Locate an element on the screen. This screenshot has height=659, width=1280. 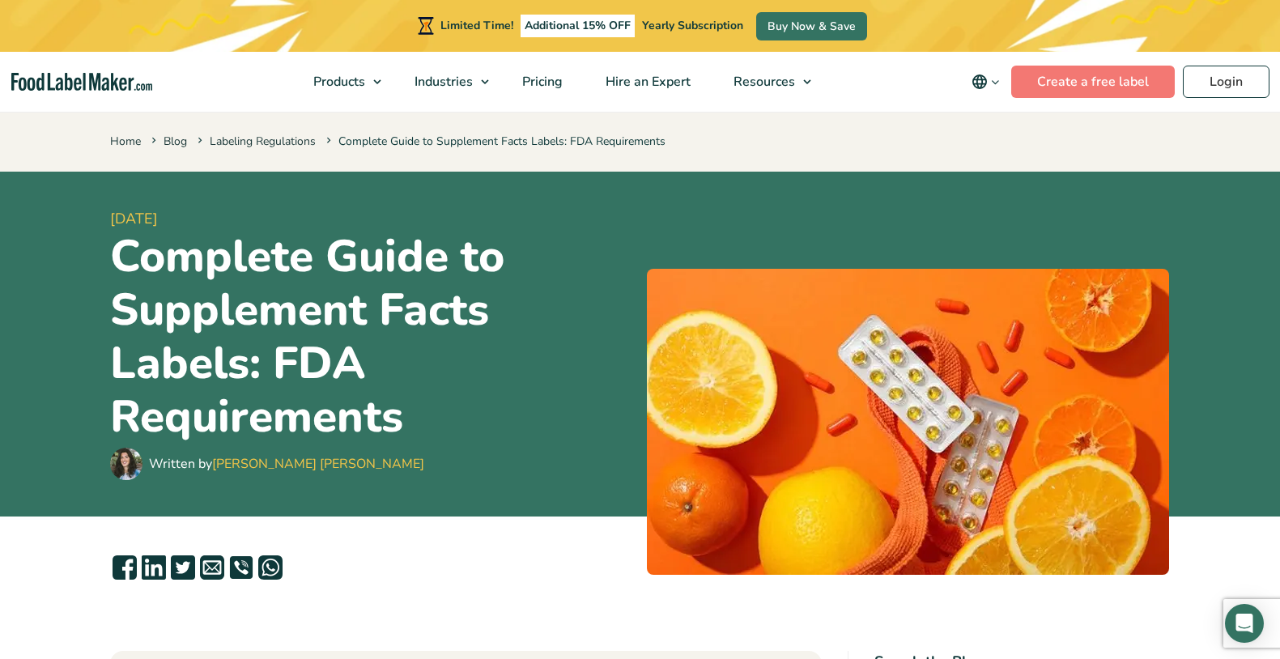
a: Home is located at coordinates (125, 141).